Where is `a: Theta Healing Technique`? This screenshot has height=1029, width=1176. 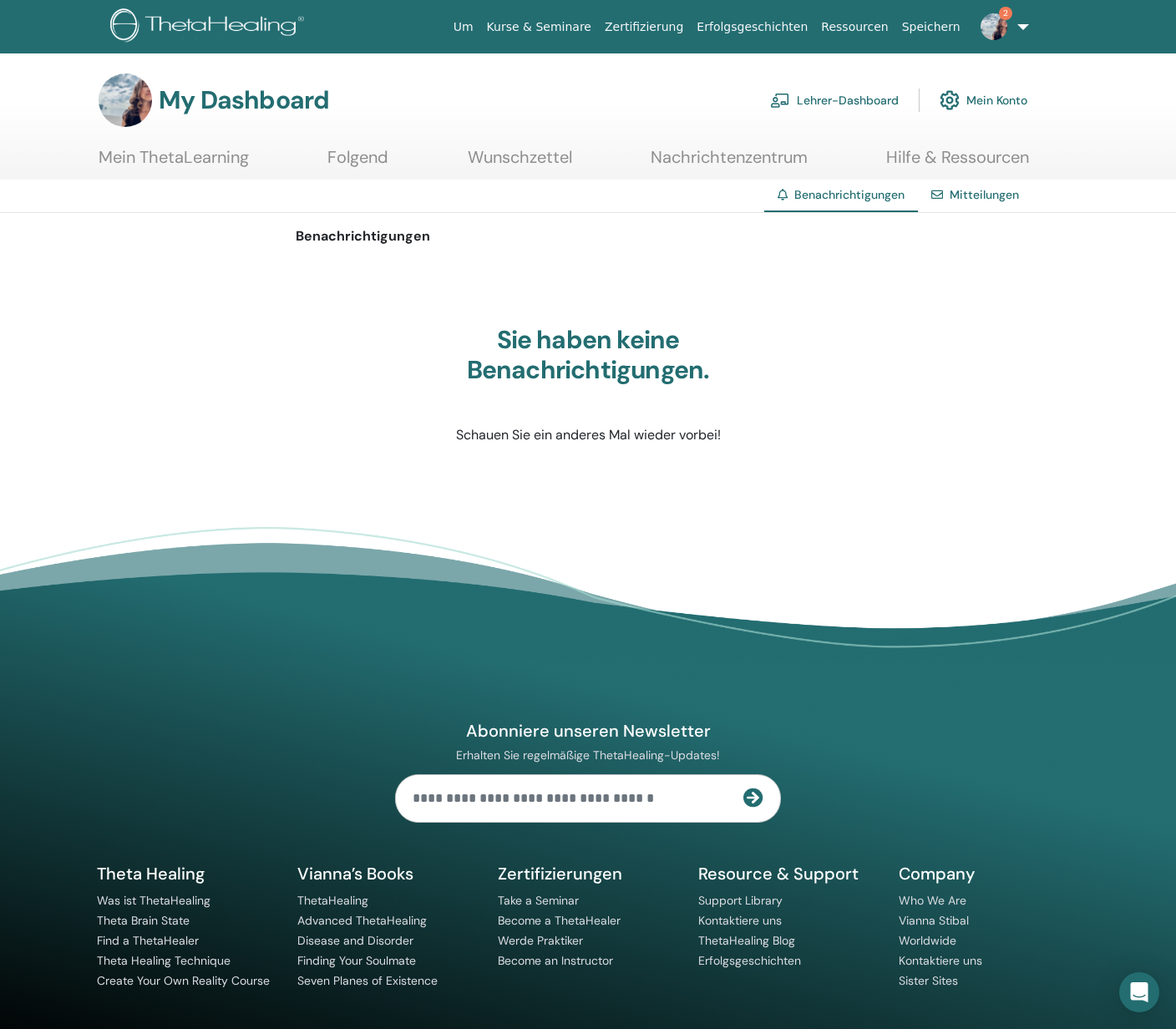 a: Theta Healing Technique is located at coordinates (164, 960).